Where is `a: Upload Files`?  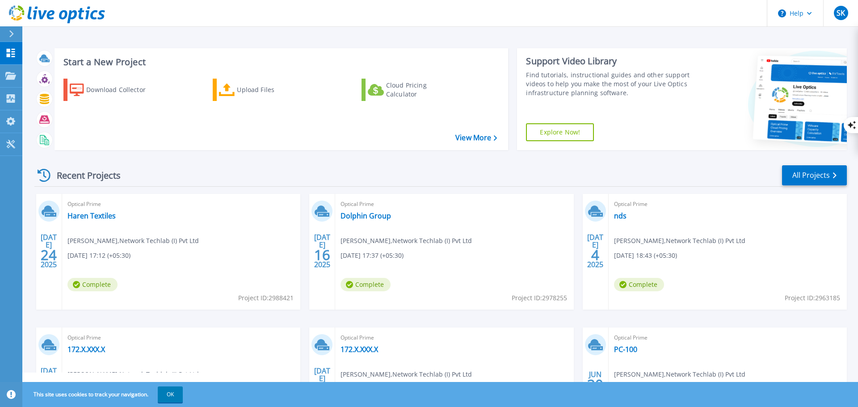
a: Upload Files is located at coordinates (262, 90).